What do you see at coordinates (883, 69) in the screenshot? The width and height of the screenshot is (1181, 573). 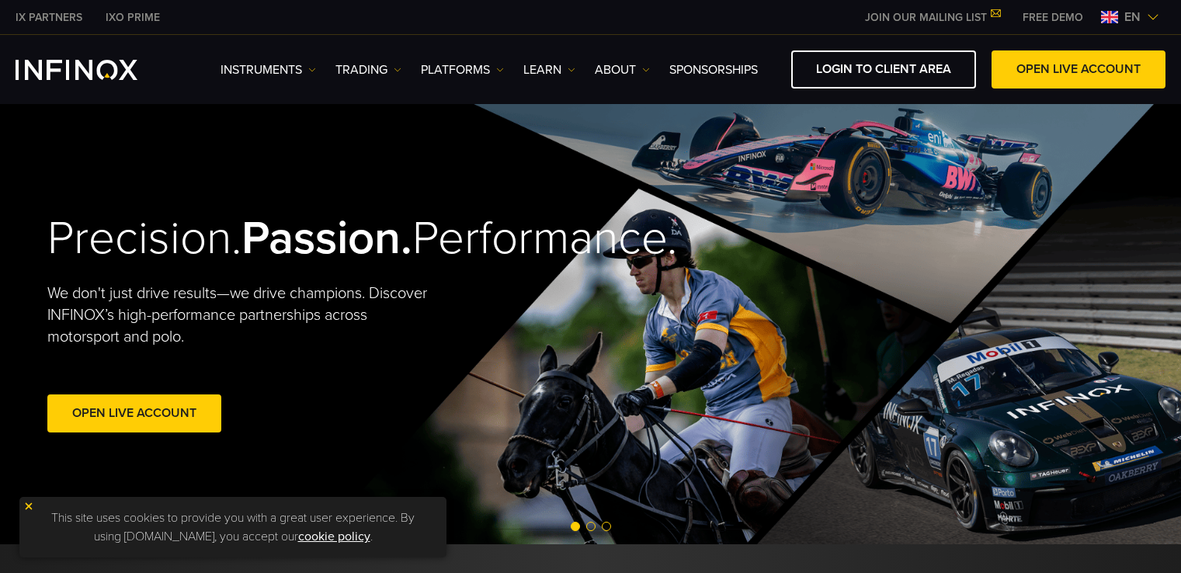 I see `a: LOGIN TO CLIENT AREA` at bounding box center [883, 69].